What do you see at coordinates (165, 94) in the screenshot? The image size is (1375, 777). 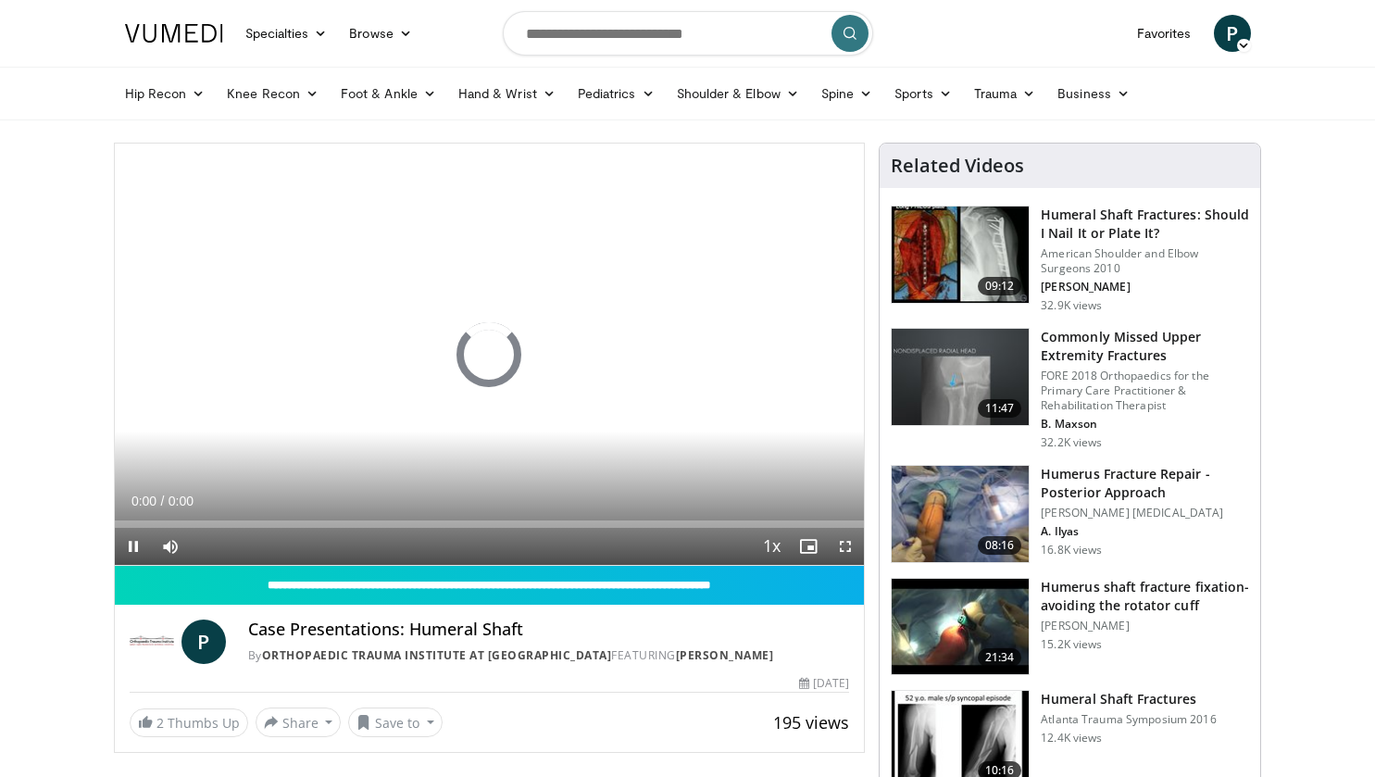 I see `a: Hip Recon` at bounding box center [165, 94].